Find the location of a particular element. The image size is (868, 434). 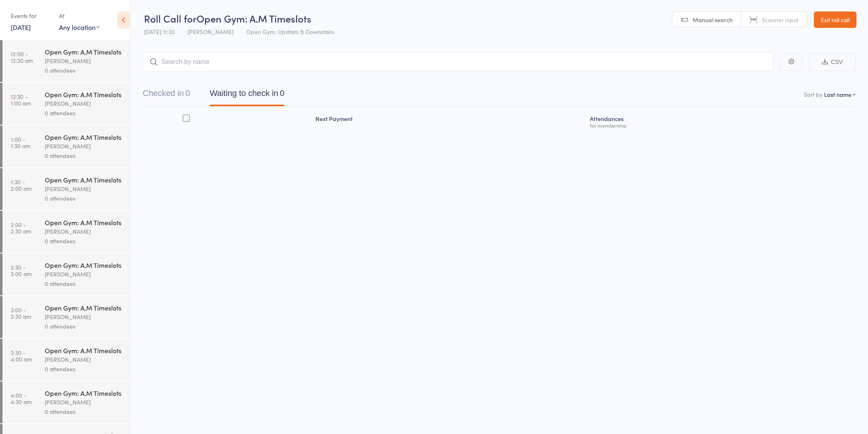

input: Search by name is located at coordinates (458, 62).